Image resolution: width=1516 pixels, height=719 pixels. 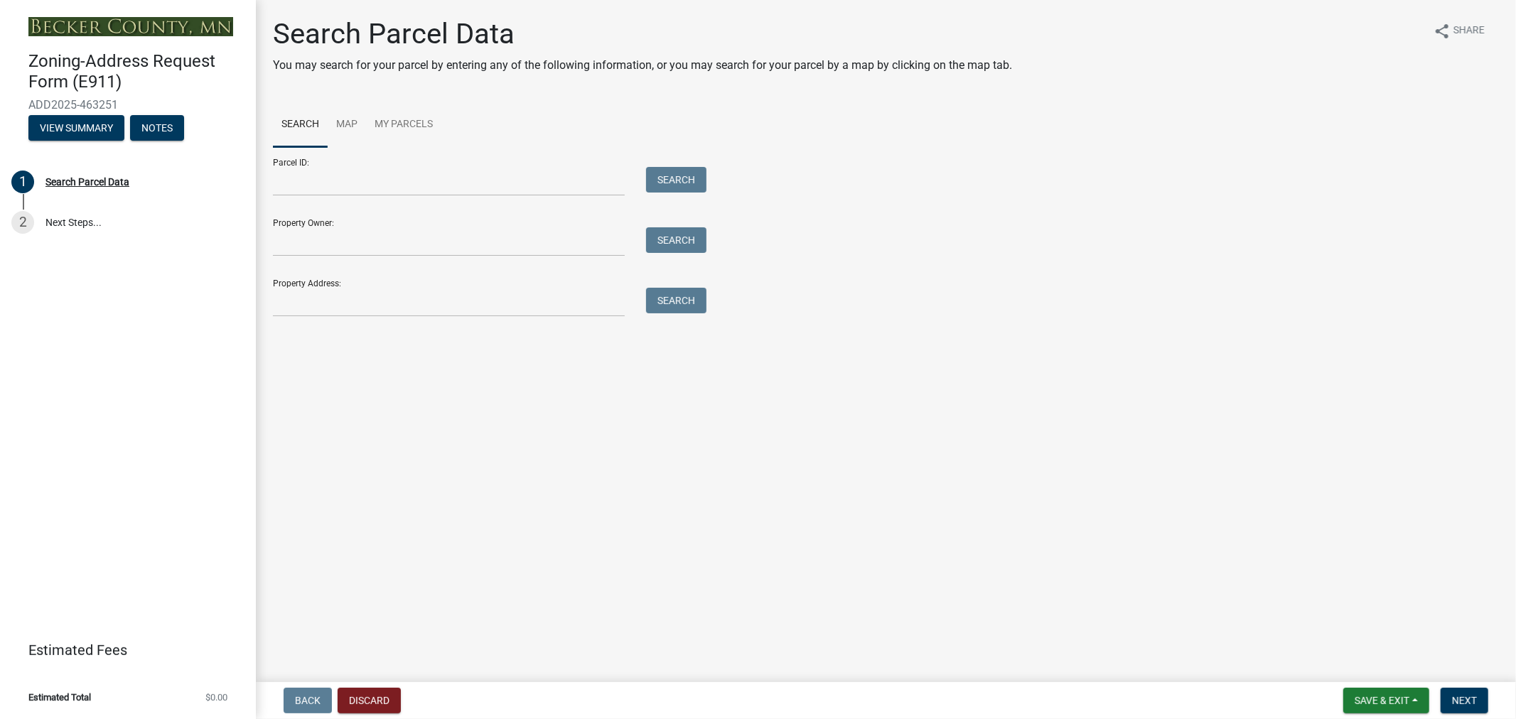 What do you see at coordinates (122, 651) in the screenshot?
I see `a: Estimated Fees` at bounding box center [122, 651].